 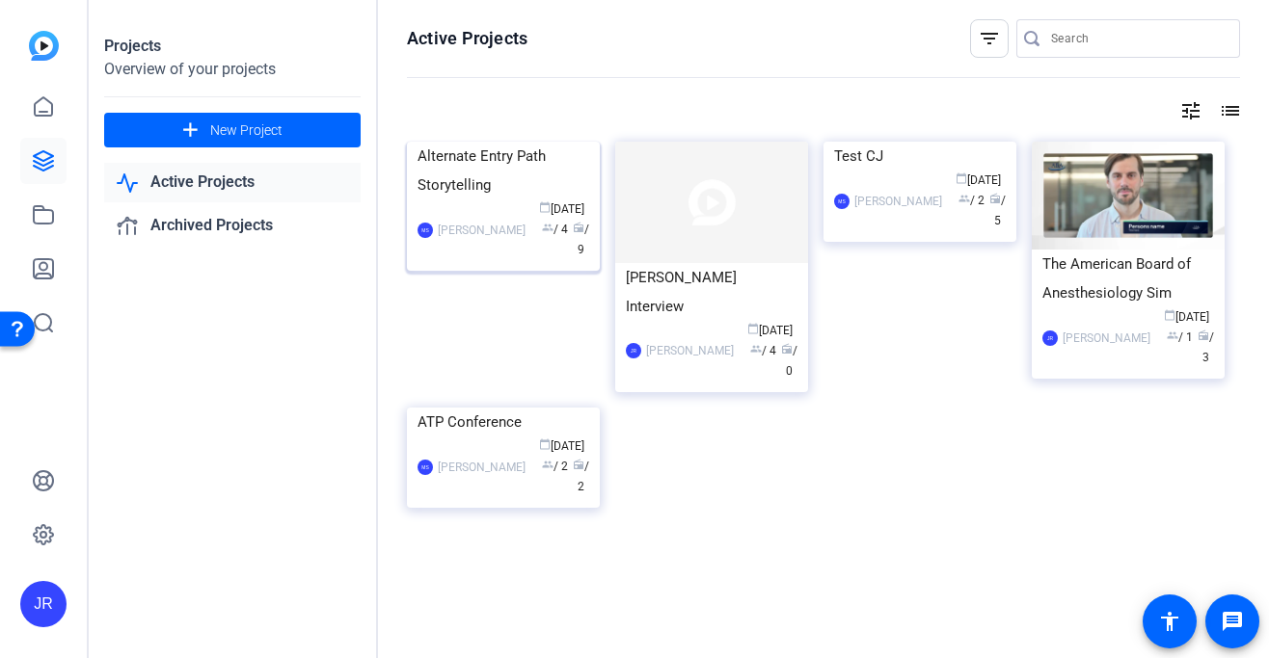 What do you see at coordinates (580, 239) in the screenshot?
I see `span: / 9` at bounding box center [580, 239].